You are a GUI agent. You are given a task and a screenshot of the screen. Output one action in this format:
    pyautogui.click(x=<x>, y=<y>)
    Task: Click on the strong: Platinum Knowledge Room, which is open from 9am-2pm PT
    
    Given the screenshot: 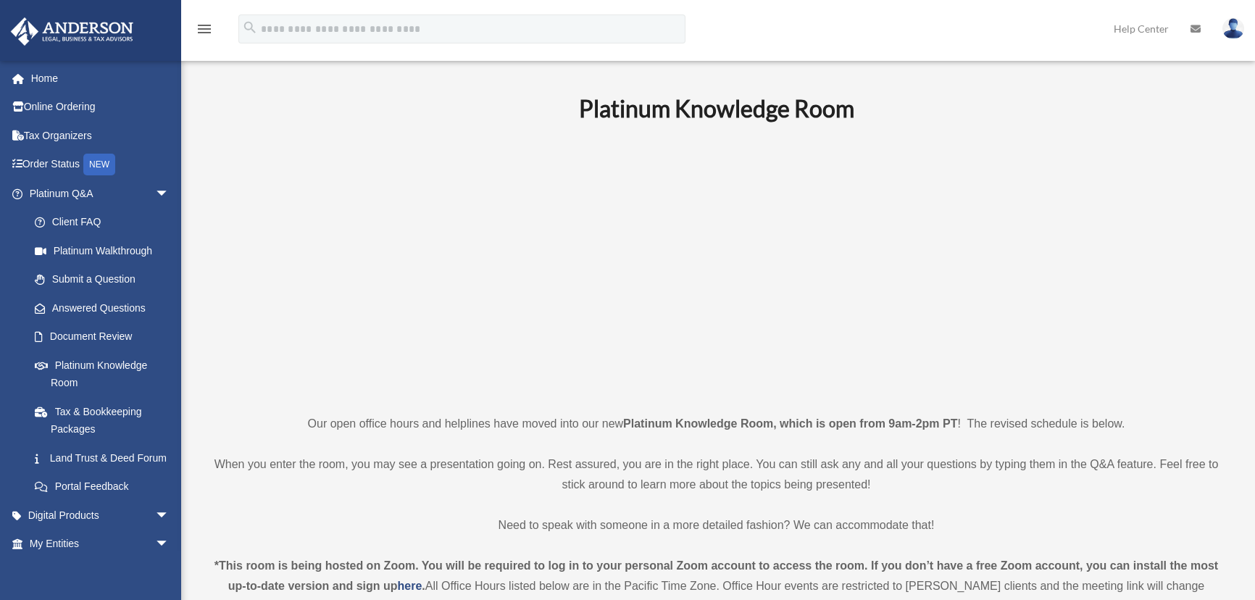 What is the action you would take?
    pyautogui.click(x=790, y=423)
    